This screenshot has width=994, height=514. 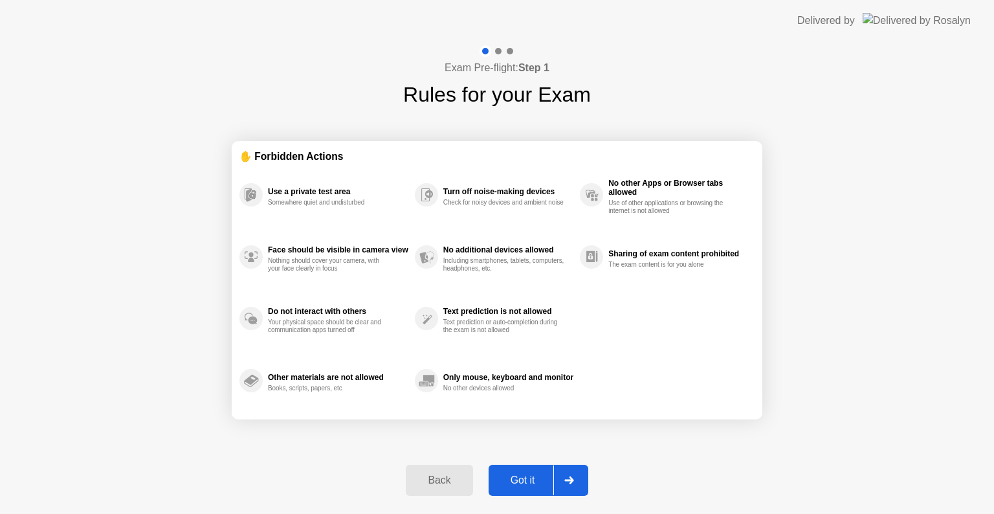 What do you see at coordinates (504, 203) in the screenshot?
I see `div: Check for noisy devices and ambient noise` at bounding box center [504, 203].